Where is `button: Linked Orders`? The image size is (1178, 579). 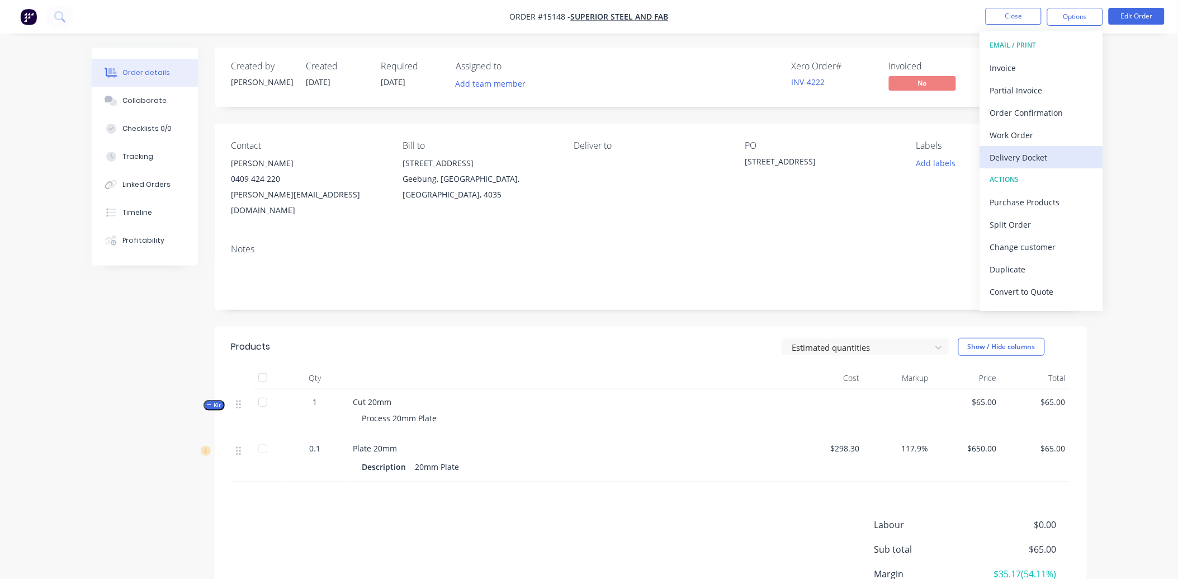 button: Linked Orders is located at coordinates (145, 184).